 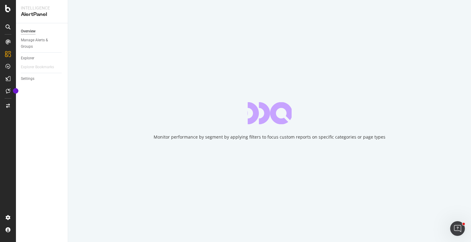 What do you see at coordinates (16, 91) in the screenshot?
I see `div: Tooltip anchor` at bounding box center [16, 91].